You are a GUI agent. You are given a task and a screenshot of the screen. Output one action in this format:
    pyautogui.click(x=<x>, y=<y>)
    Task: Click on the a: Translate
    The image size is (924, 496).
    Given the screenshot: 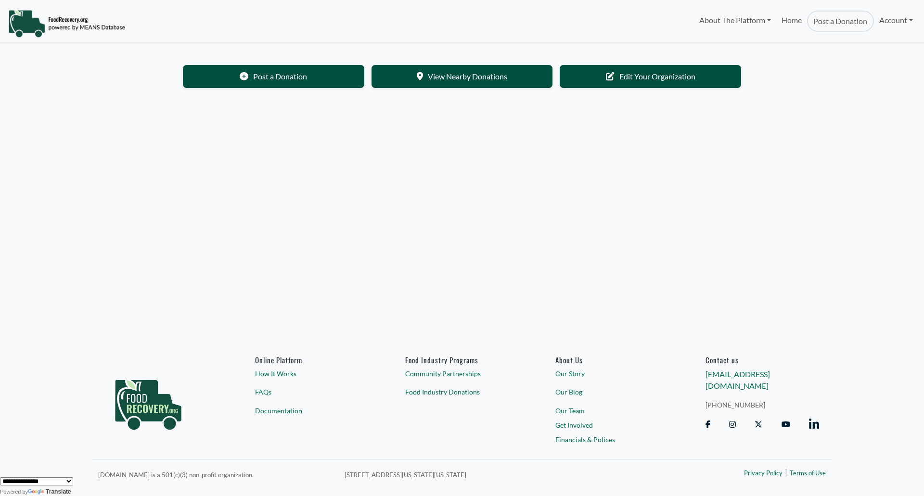 What is the action you would take?
    pyautogui.click(x=50, y=492)
    